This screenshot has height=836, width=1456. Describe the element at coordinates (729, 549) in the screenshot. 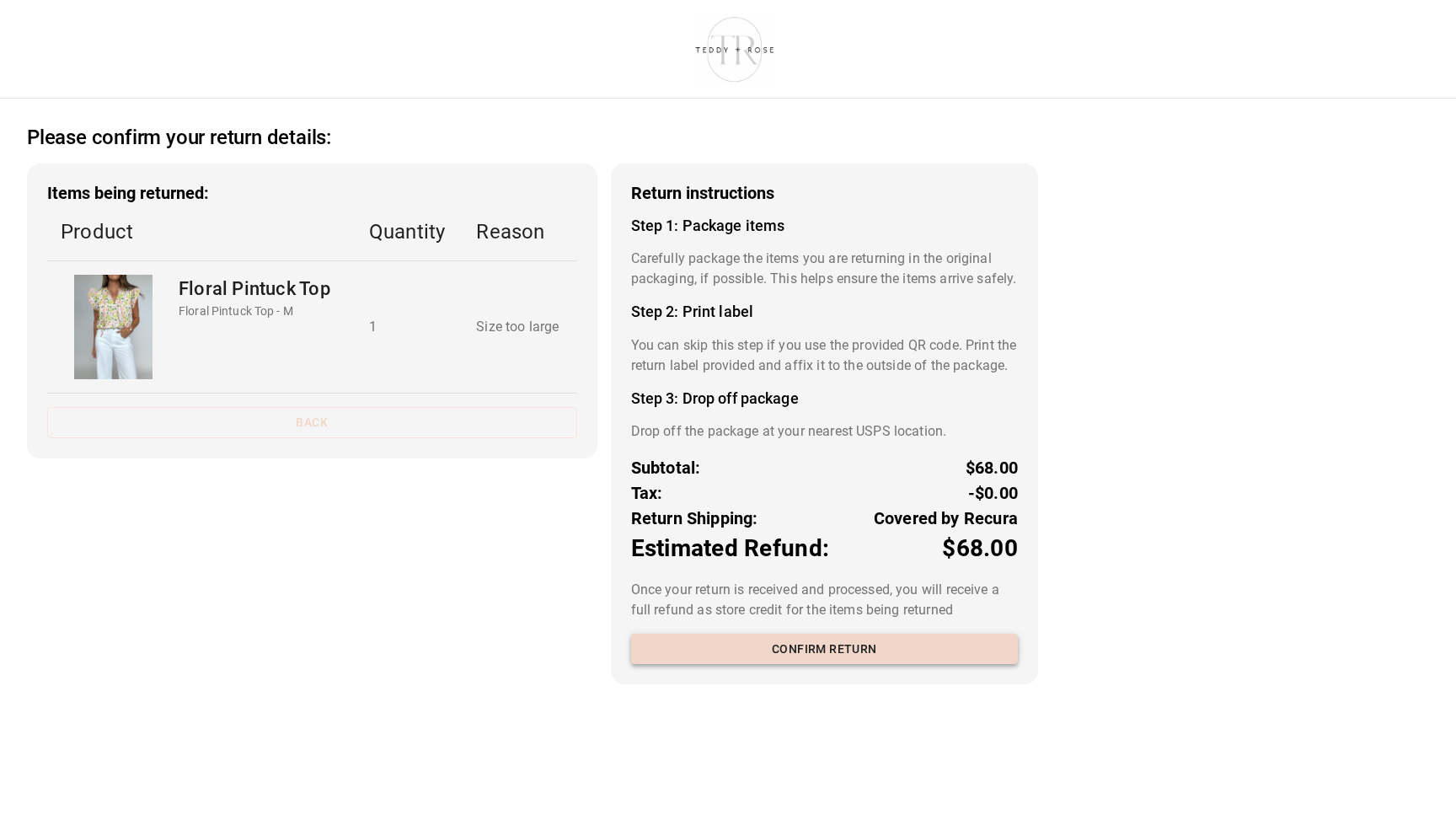

I see `p: Estimated Refund:` at that location.